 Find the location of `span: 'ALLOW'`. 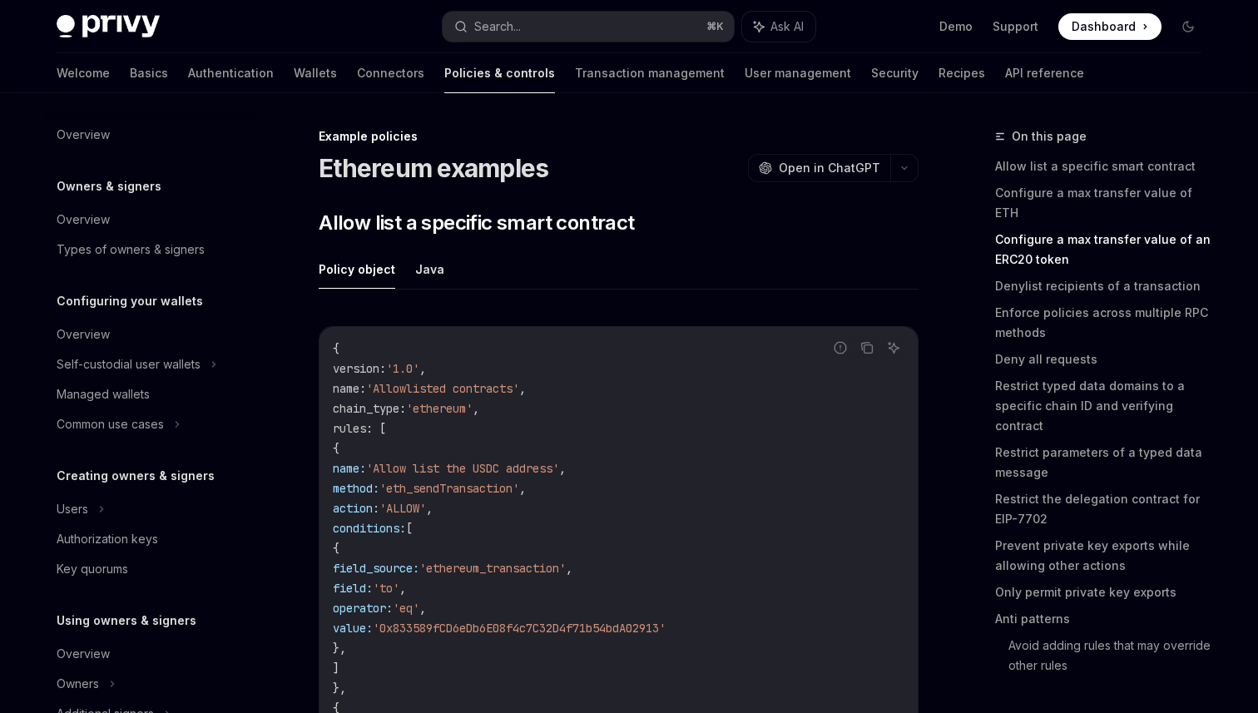

span: 'ALLOW' is located at coordinates (403, 509).